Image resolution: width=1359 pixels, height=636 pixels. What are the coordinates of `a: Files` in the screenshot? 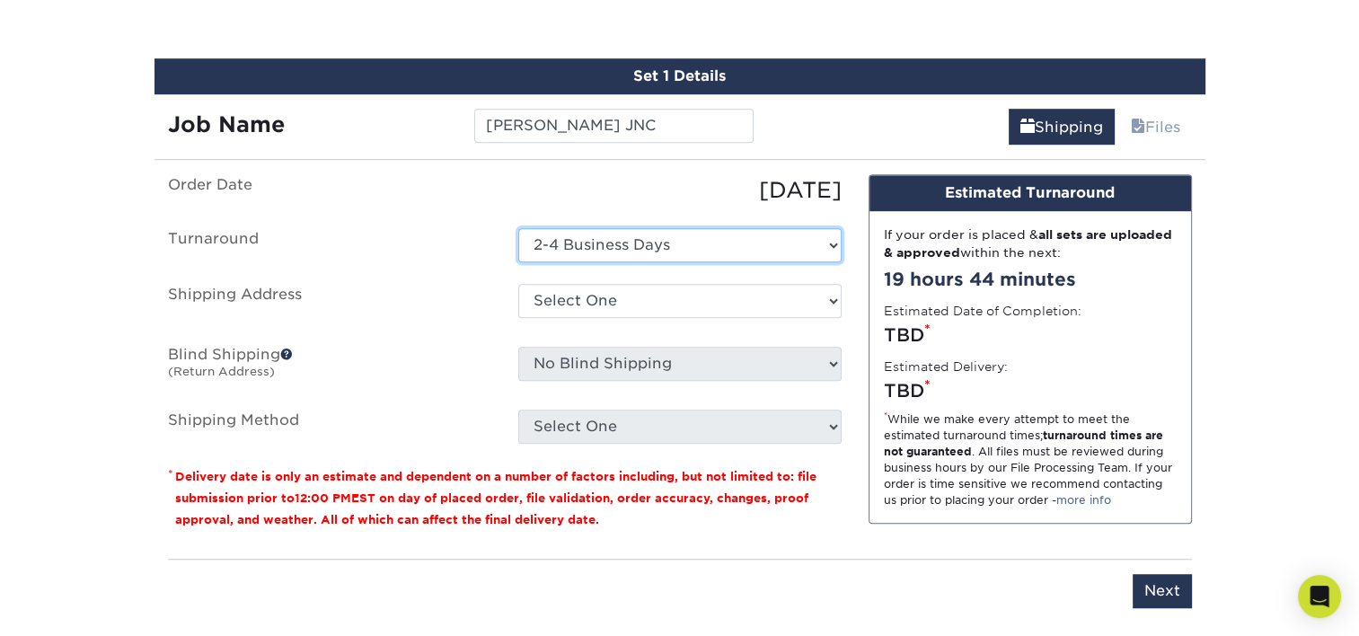 It's located at (1155, 127).